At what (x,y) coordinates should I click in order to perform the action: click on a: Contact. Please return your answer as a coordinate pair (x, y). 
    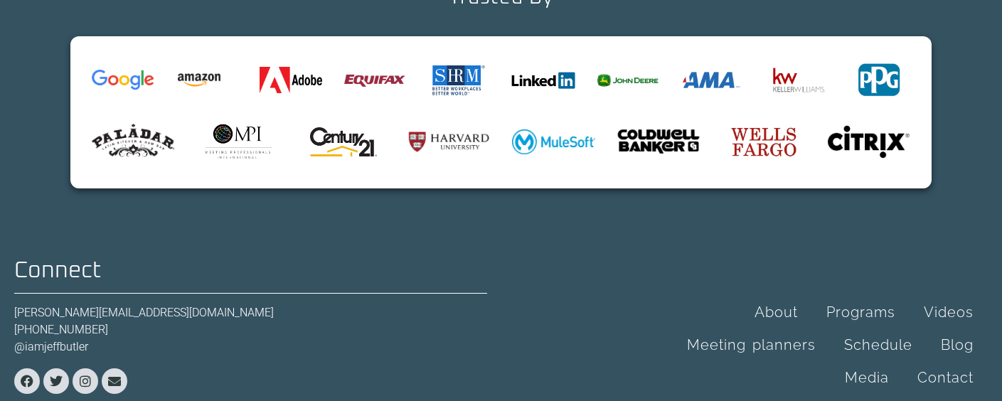
    Looking at the image, I should click on (945, 378).